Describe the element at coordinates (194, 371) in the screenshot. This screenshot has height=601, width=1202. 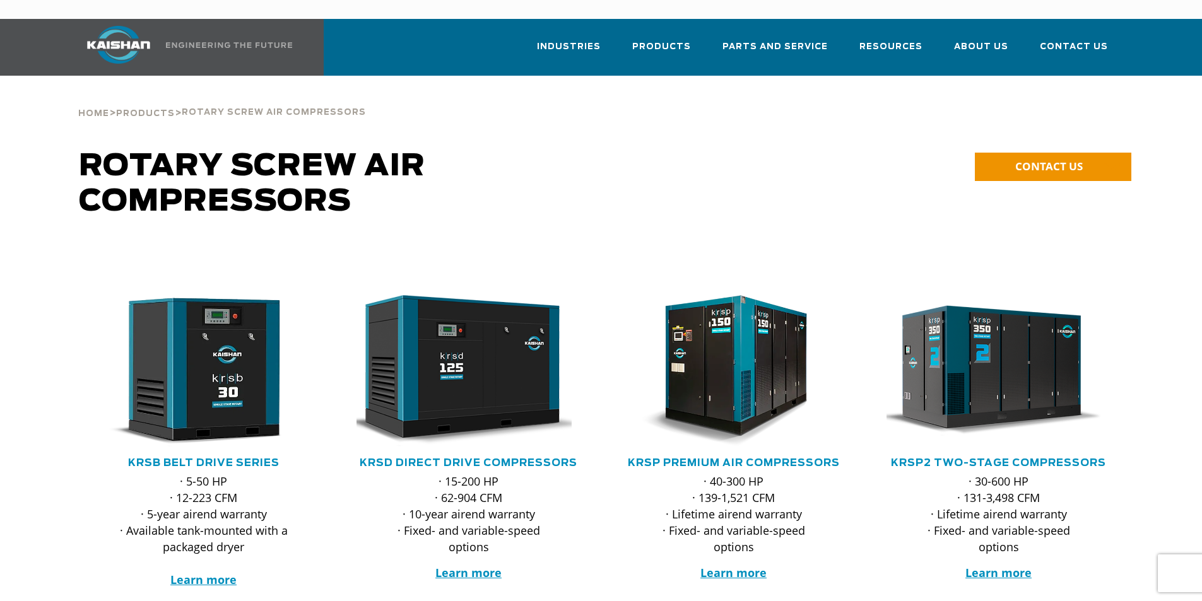
I see `img: krsb30` at that location.